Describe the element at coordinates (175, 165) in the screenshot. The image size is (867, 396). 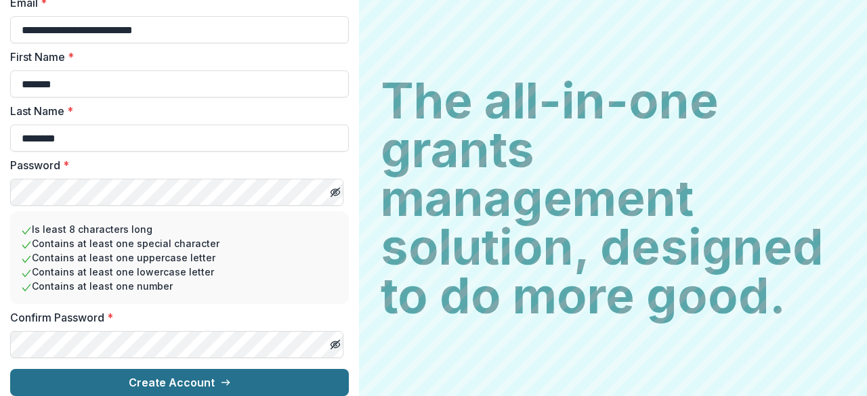
I see `label: Password` at that location.